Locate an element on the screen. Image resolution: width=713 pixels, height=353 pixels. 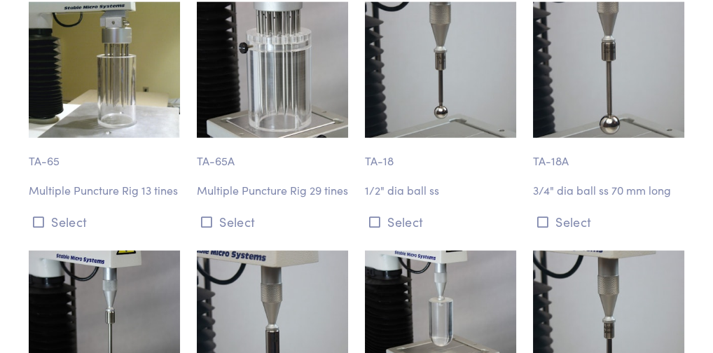
p: Multiple Puncture Rig 13 tines is located at coordinates (104, 190).